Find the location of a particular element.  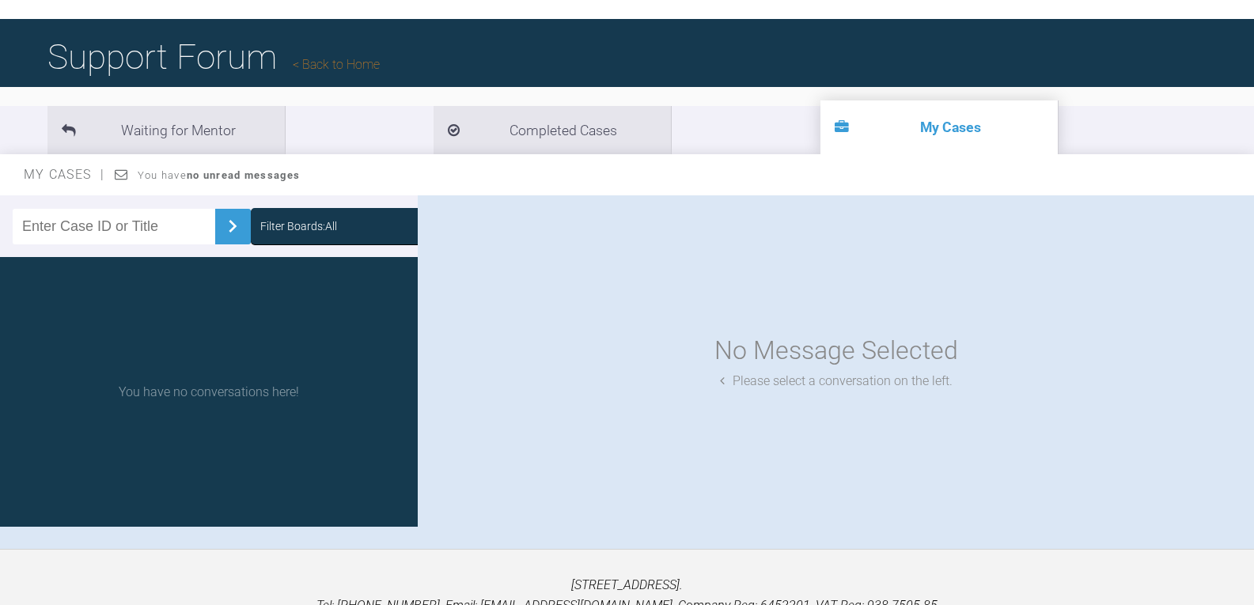

span: You have is located at coordinates (218, 175).